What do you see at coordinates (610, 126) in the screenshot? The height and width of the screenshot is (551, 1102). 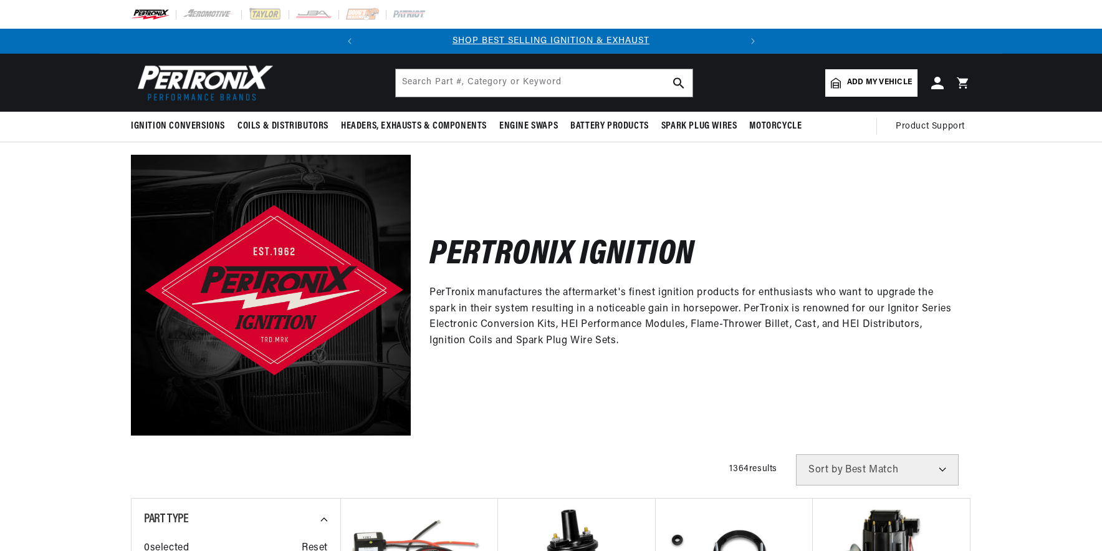 I see `summary: Battery Products` at bounding box center [610, 126].